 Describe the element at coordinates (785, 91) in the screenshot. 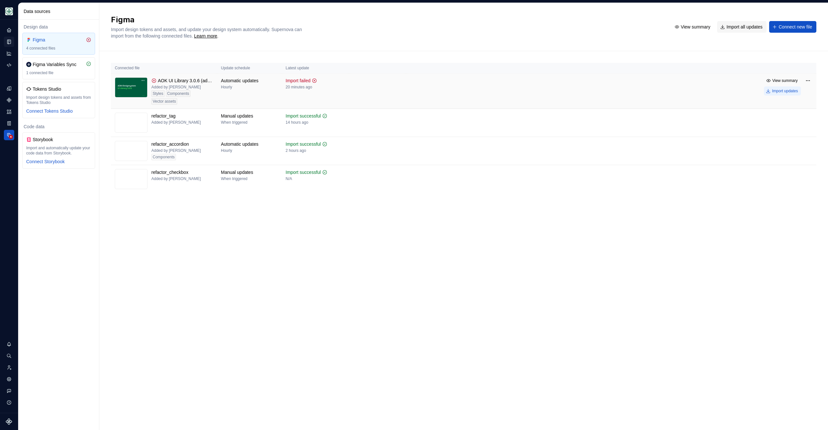

I see `div: Import updates` at that location.